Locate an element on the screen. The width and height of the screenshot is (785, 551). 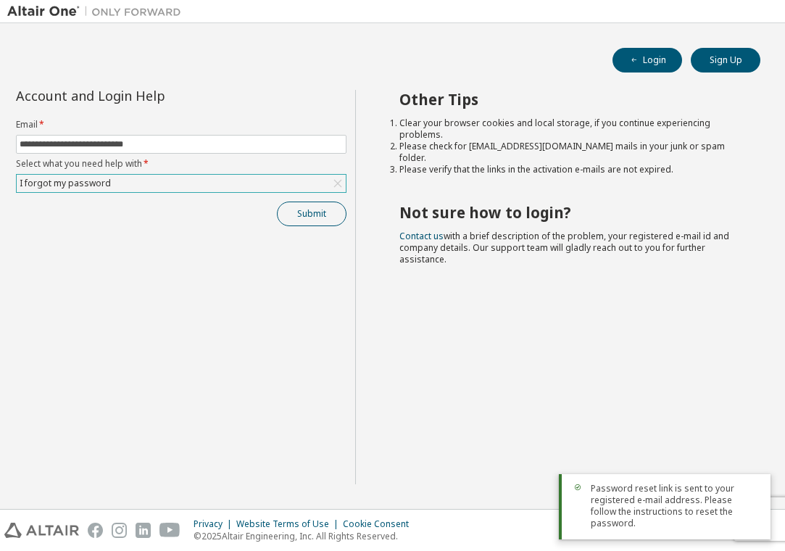
div: Website Terms of Use is located at coordinates (289, 524).